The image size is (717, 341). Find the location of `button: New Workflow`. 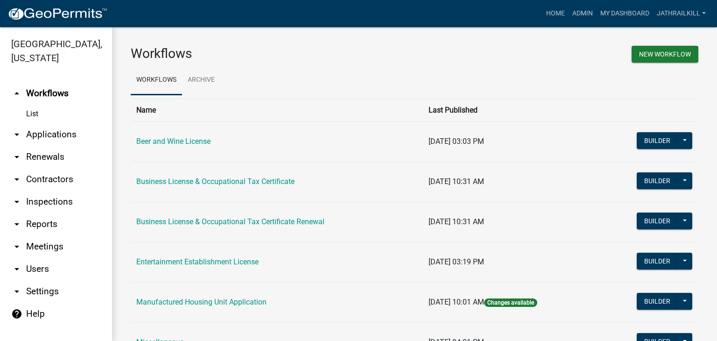

button: New Workflow is located at coordinates (664, 54).